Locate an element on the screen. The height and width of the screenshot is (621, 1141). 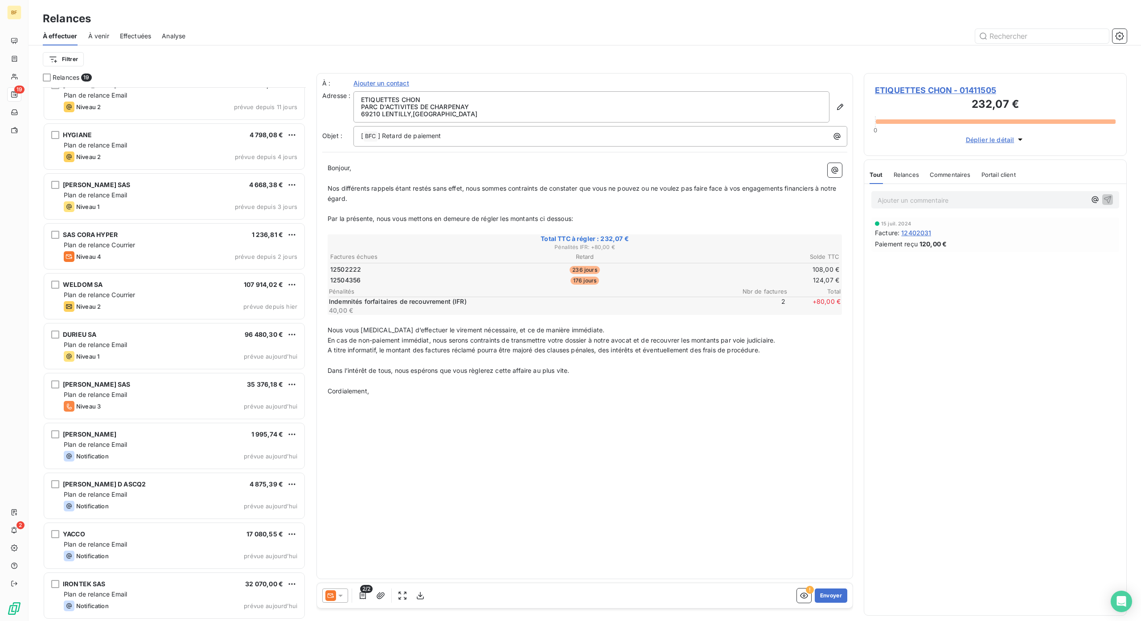
span: Portail client is located at coordinates (998, 175).